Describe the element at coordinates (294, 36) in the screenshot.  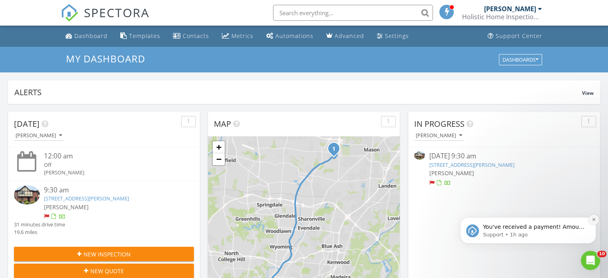
I see `div: Automations` at that location.